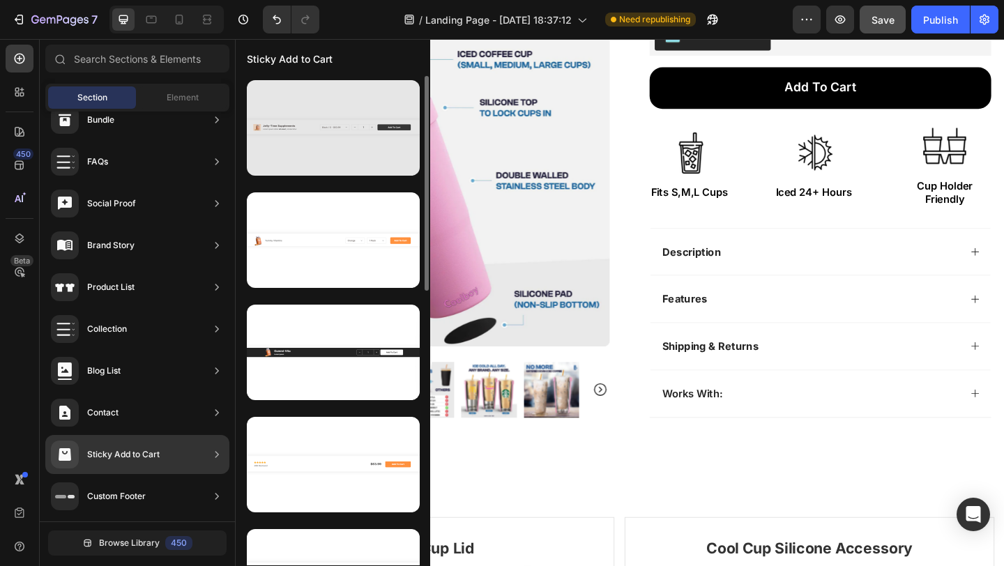  Describe the element at coordinates (137, 59) in the screenshot. I see `input: Search Sections & Elements` at that location.